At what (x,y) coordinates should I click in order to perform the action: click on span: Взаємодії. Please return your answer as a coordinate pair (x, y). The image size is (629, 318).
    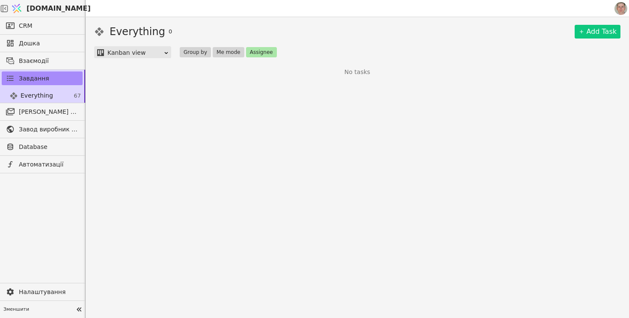
    Looking at the image, I should click on (48, 61).